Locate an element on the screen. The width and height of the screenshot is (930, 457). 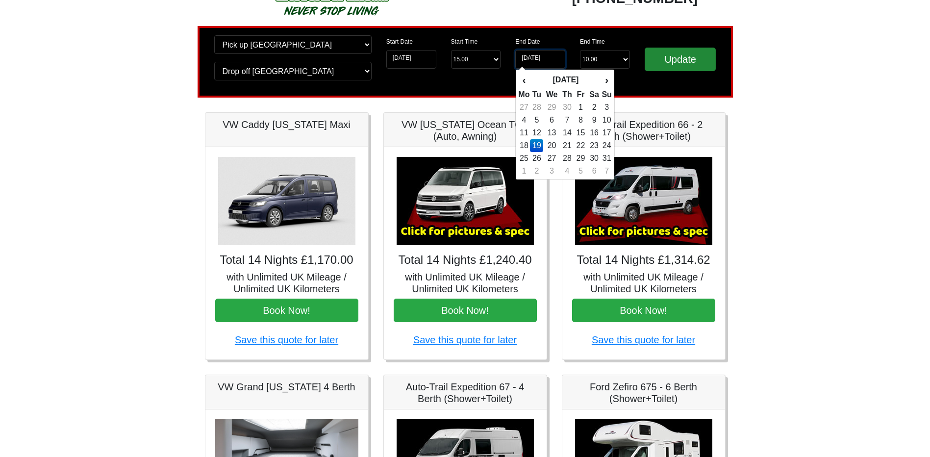
td: 26 is located at coordinates (536, 158).